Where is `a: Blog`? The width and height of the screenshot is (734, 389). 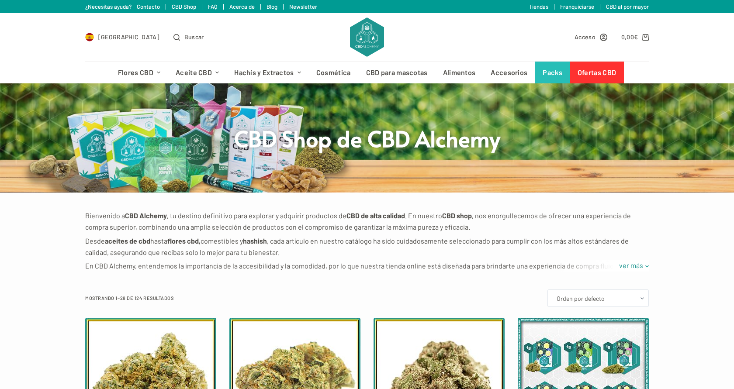
a: Blog is located at coordinates (272, 7).